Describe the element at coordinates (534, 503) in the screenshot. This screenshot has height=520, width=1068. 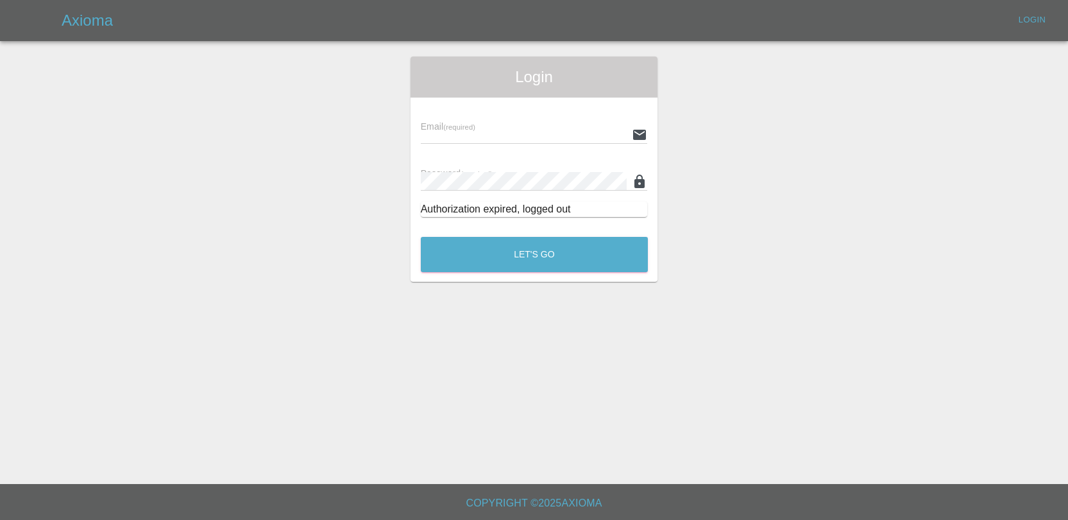
I see `h6: Copyright © 2025 Axioma` at that location.